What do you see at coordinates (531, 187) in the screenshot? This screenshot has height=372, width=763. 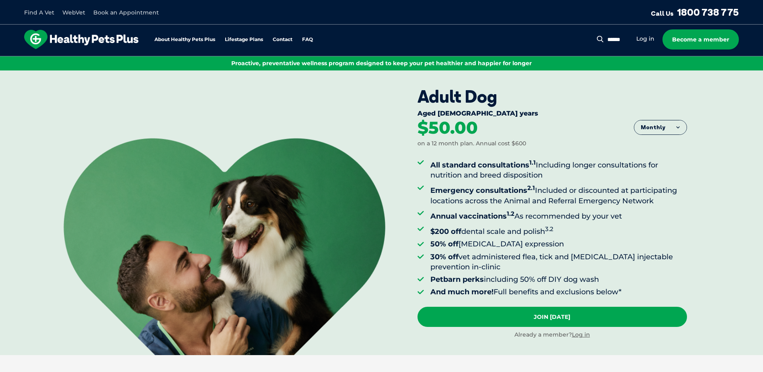 I see `sup: 2.1` at bounding box center [531, 187].